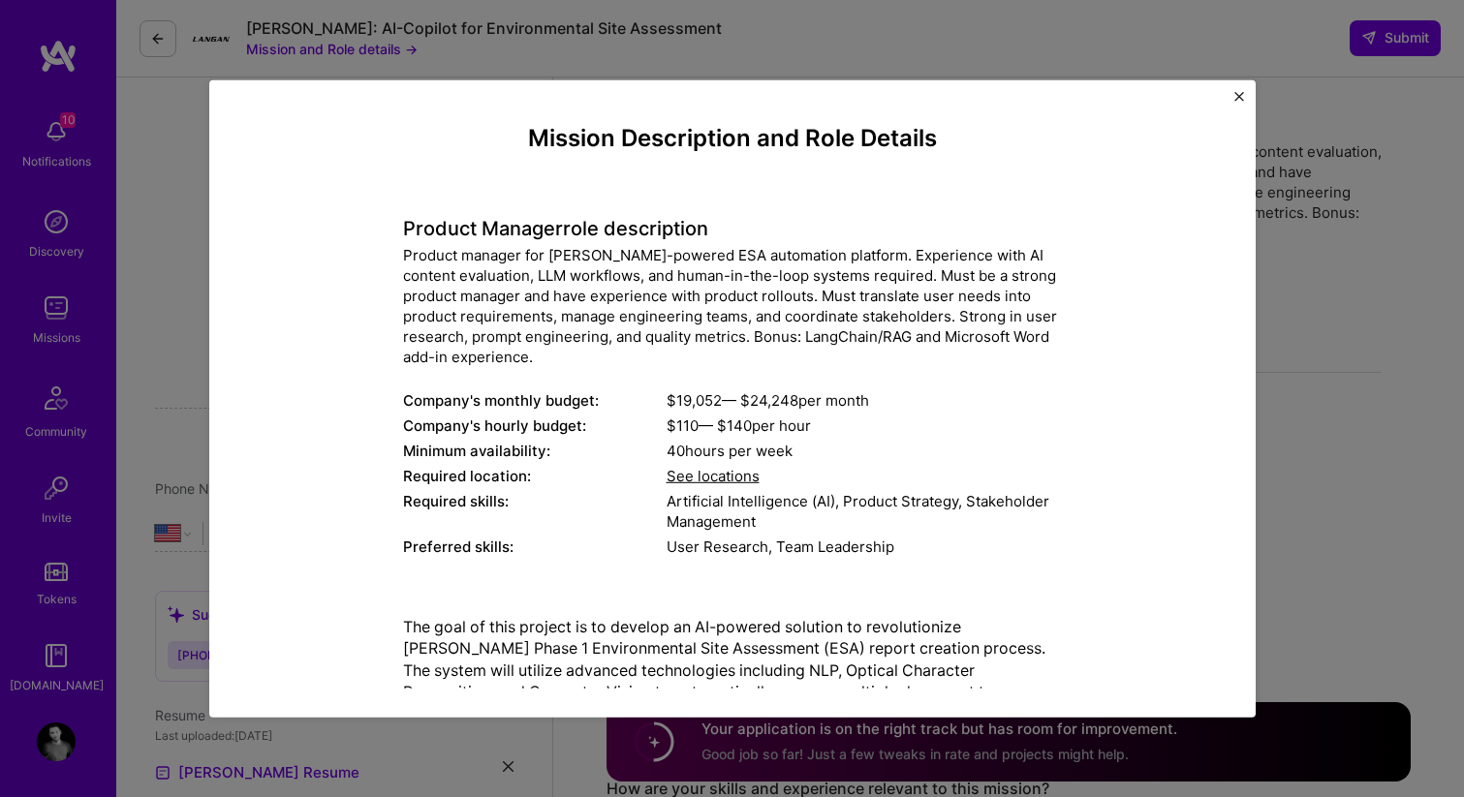 The width and height of the screenshot is (1464, 797). I want to click on div: $ 110 — $ 140 per hour, so click(864, 425).